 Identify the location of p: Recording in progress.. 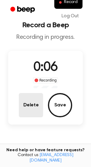
(45, 37).